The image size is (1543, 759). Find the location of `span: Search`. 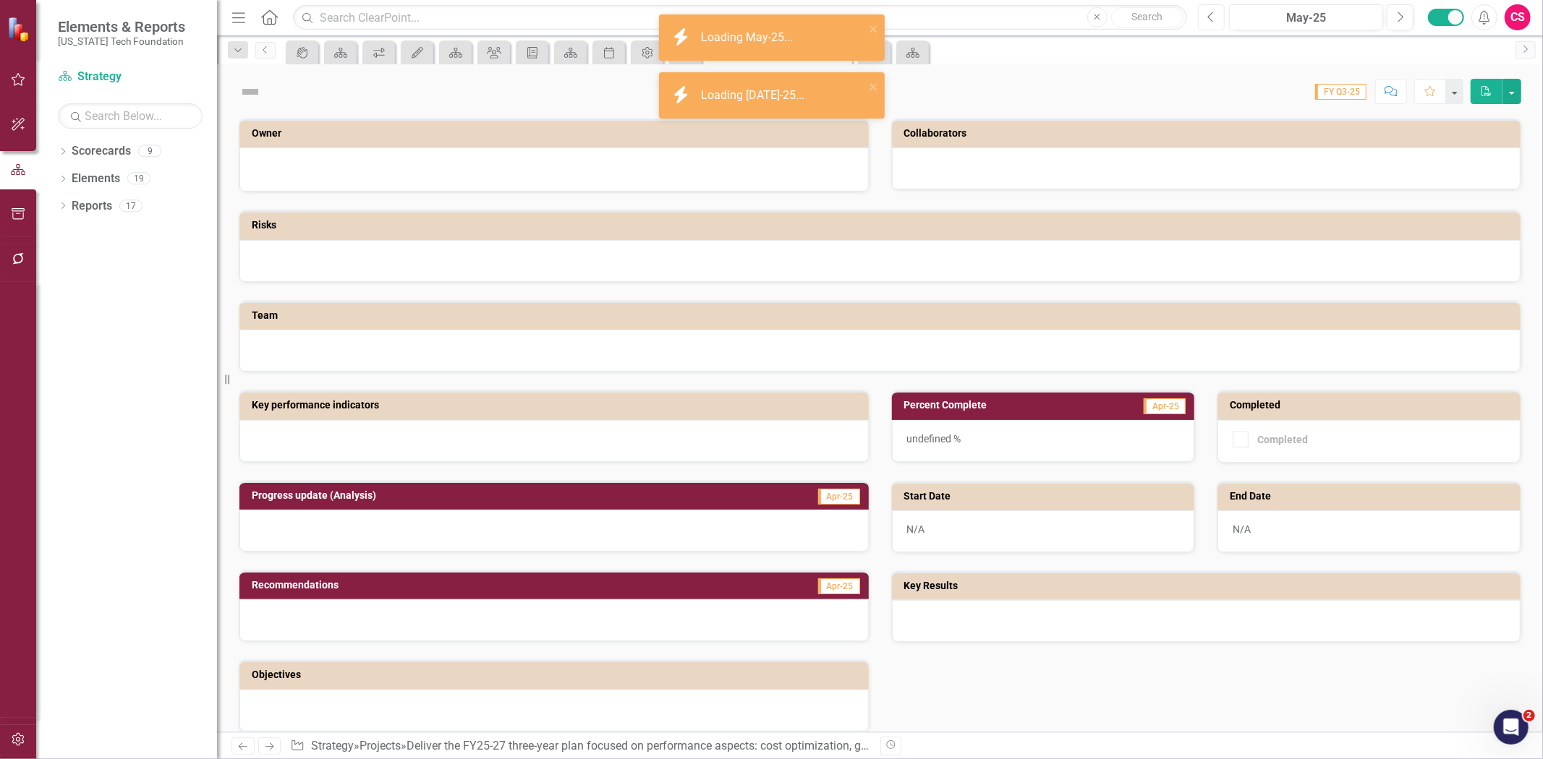

span: Search is located at coordinates (1146, 17).